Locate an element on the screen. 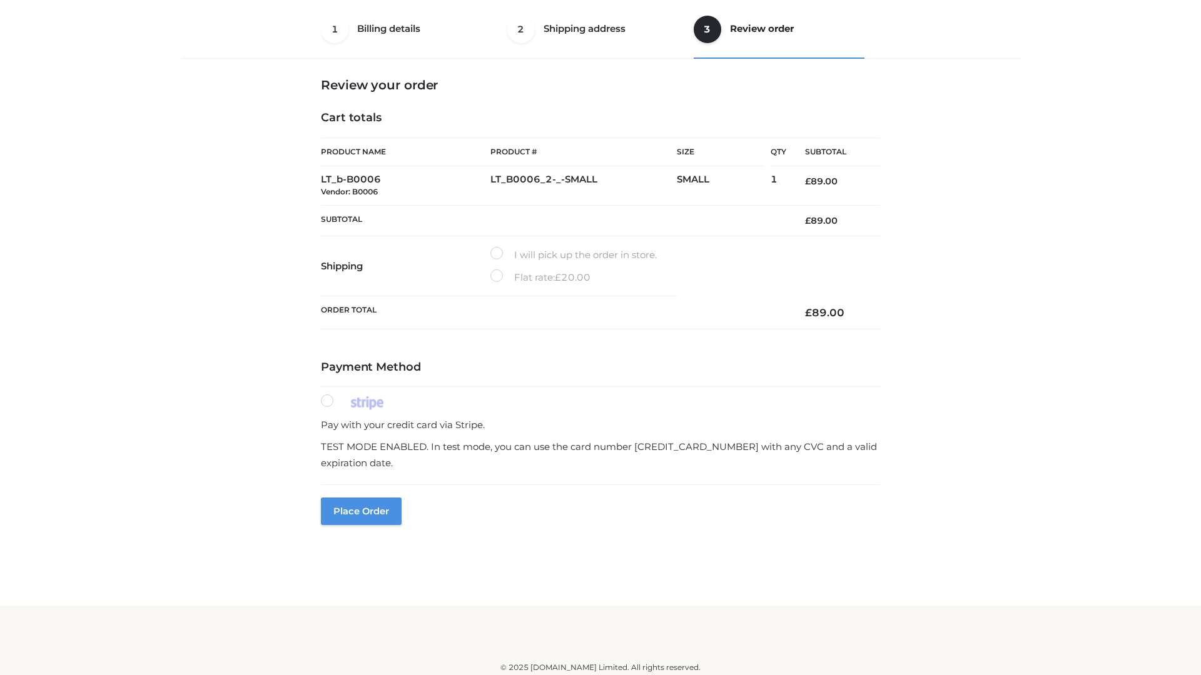  small: Vendor: B0006 is located at coordinates (349, 191).